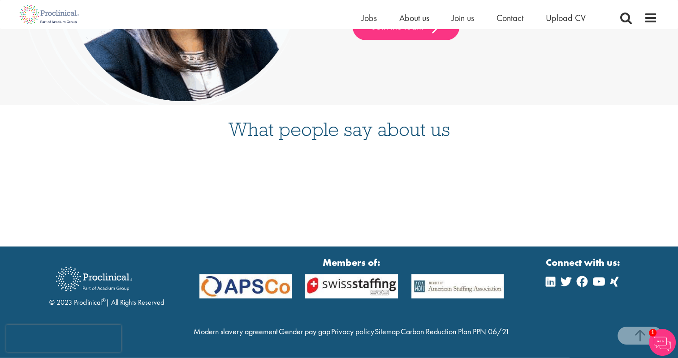 Image resolution: width=678 pixels, height=358 pixels. What do you see at coordinates (662, 343) in the screenshot?
I see `img: Chatbot` at bounding box center [662, 343].